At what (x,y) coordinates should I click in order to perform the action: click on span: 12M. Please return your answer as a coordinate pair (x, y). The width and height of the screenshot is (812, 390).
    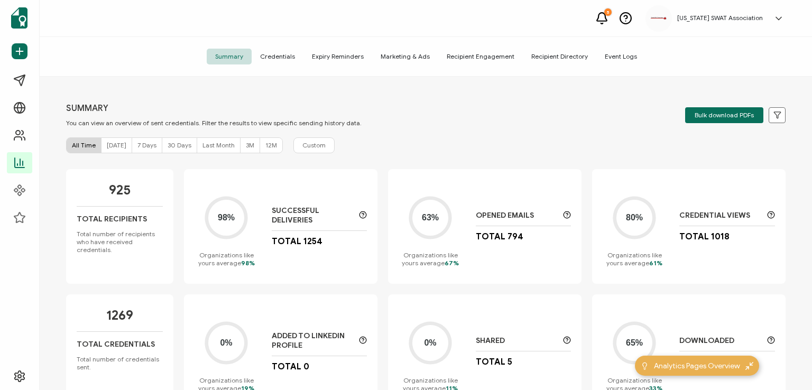
    Looking at the image, I should click on (271, 145).